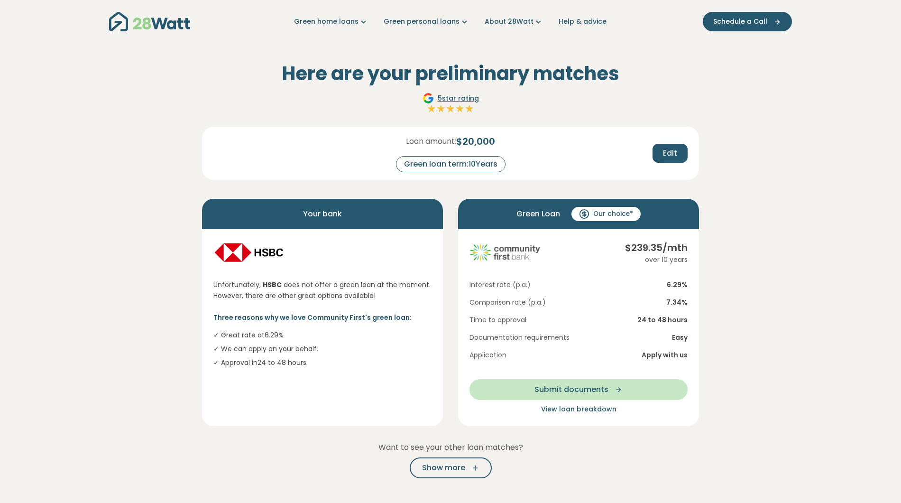 This screenshot has width=901, height=503. I want to click on span: Edit, so click(670, 153).